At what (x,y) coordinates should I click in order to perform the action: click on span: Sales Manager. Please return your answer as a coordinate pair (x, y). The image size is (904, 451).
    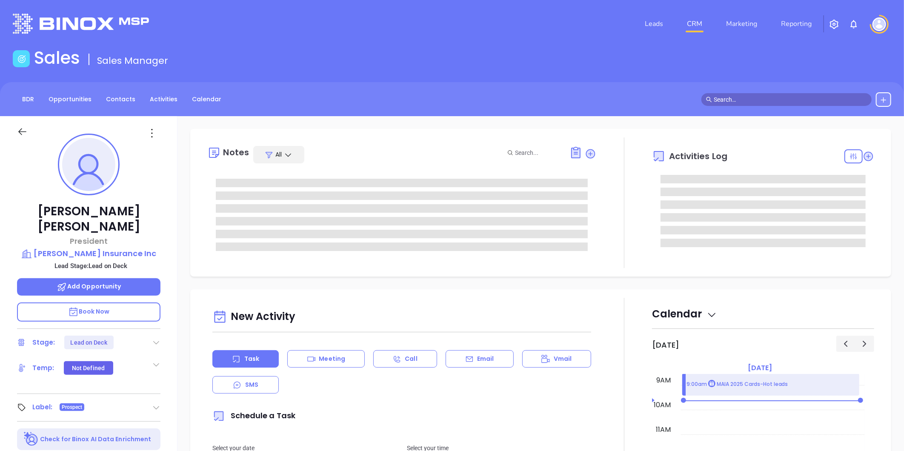
    Looking at the image, I should click on (132, 60).